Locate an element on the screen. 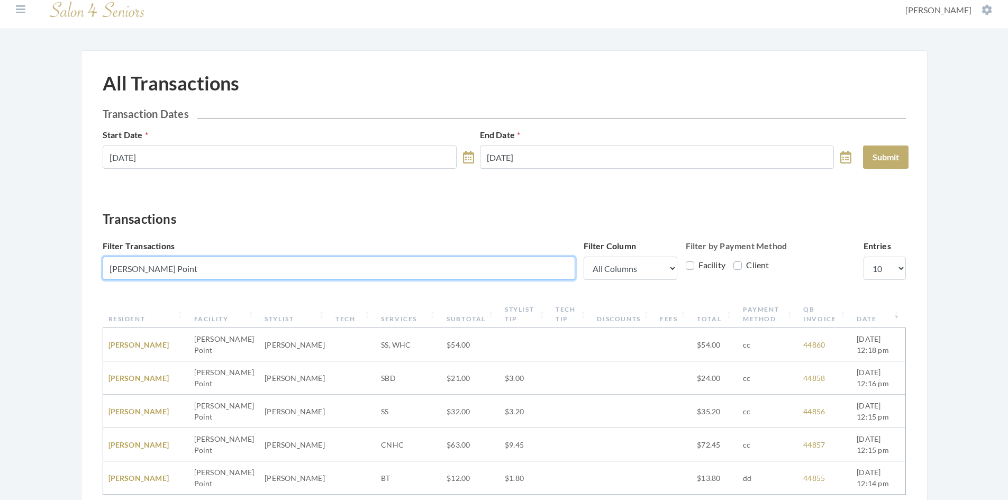 The image size is (1008, 500). td: SS is located at coordinates (408, 411).